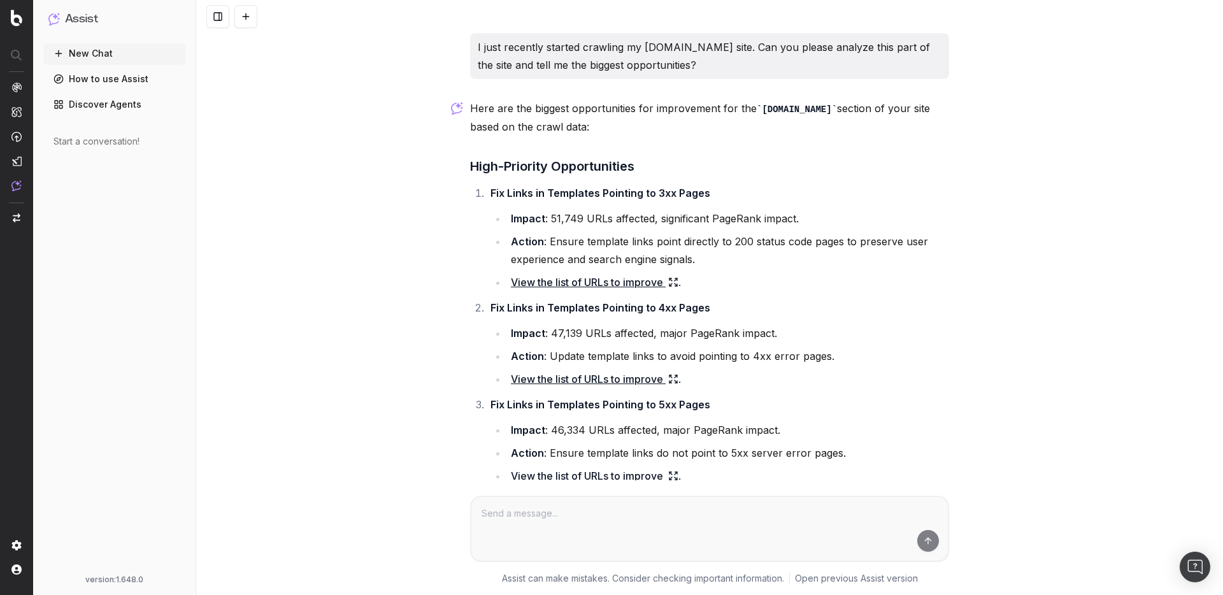 The image size is (1223, 595). Describe the element at coordinates (600, 308) in the screenshot. I see `strong: Fix Links in Templates Pointing to 4xx Pages` at that location.